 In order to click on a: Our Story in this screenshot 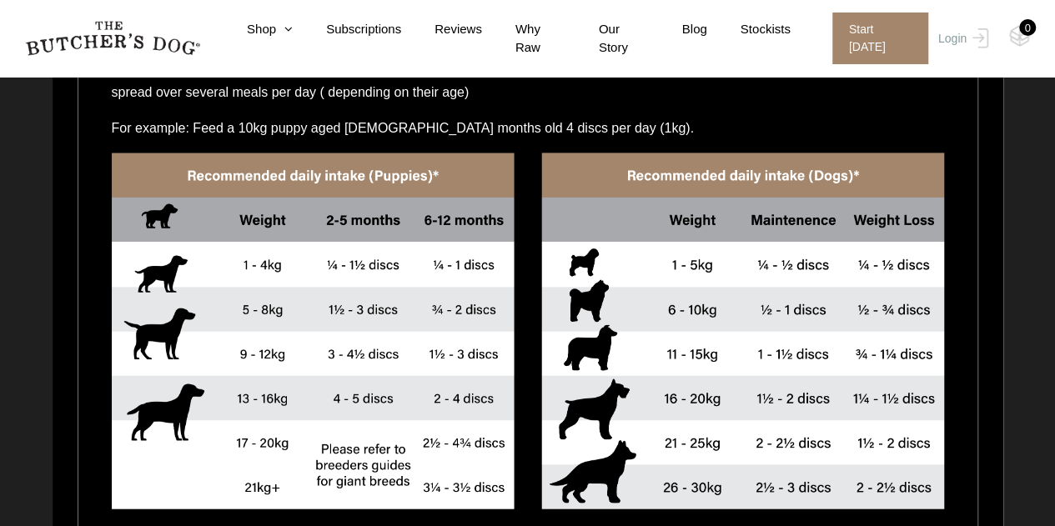, I will do `click(607, 38)`.